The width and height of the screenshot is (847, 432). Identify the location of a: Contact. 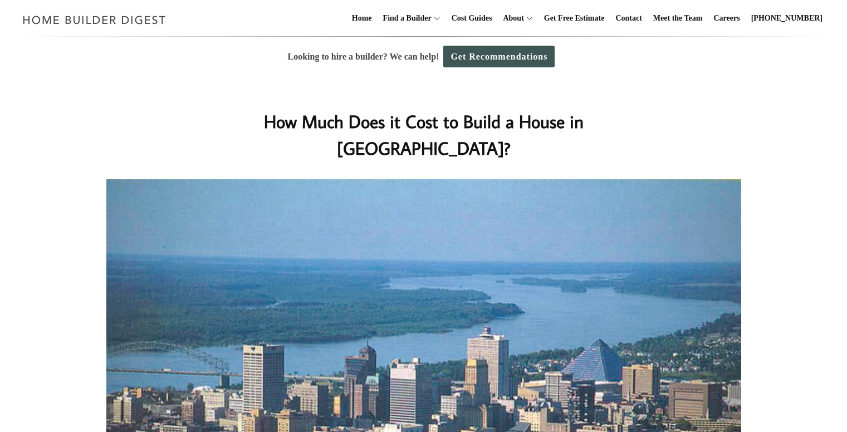
(628, 18).